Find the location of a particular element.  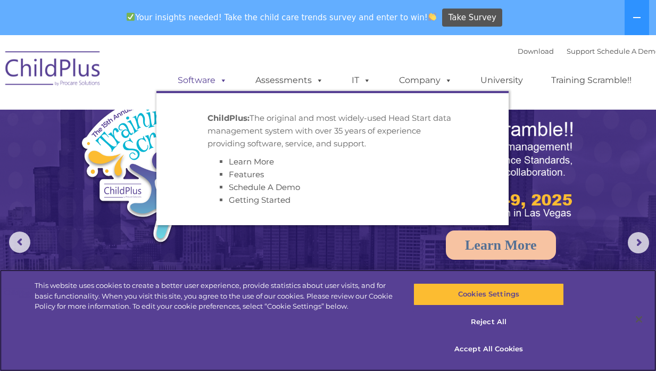

a: Features is located at coordinates (246, 174).